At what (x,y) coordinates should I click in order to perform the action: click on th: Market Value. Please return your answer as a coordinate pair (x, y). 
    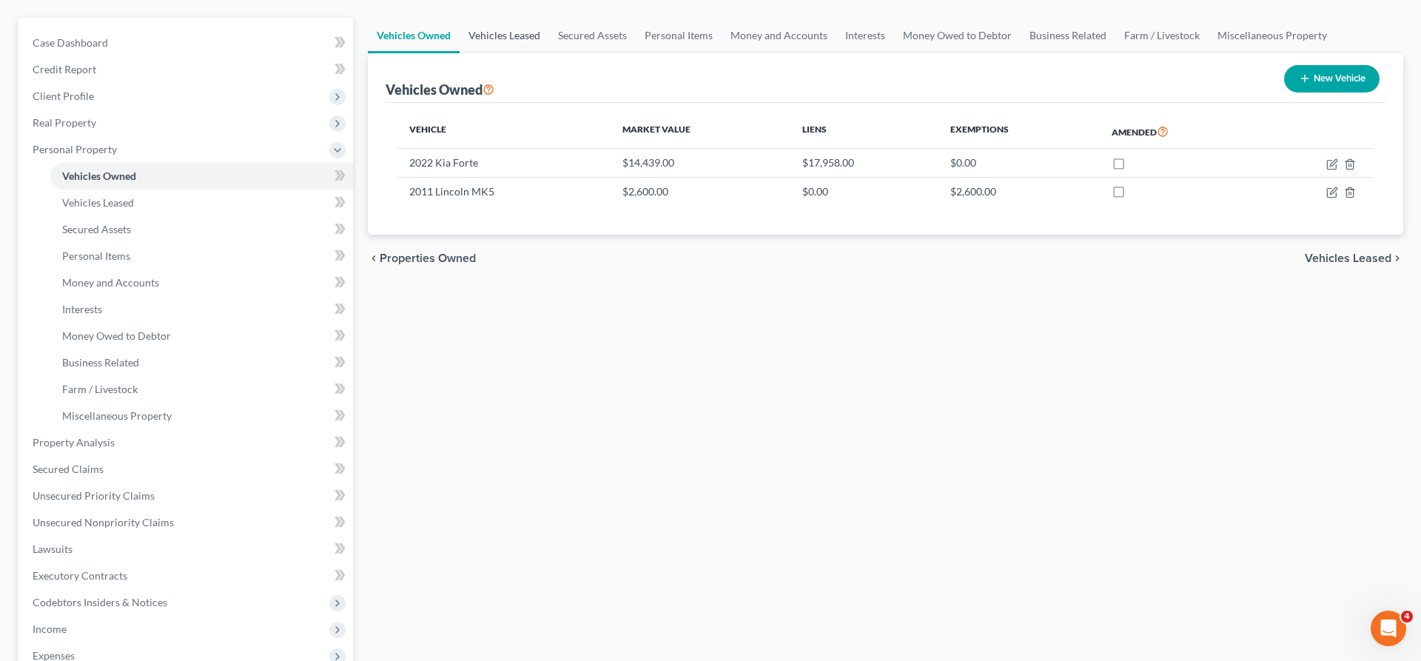
    Looking at the image, I should click on (700, 132).